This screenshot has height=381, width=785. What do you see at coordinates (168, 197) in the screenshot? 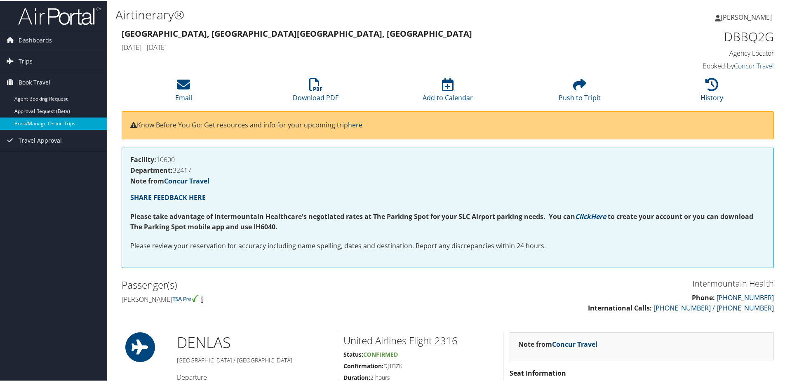
I see `strong: SHARE FEEDBACK HERE` at bounding box center [168, 197].